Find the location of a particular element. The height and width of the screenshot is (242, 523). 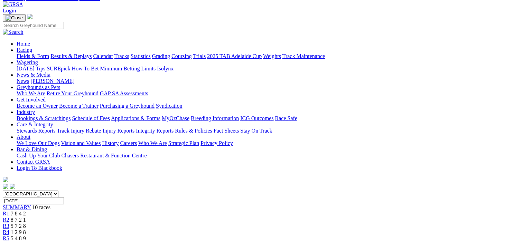

a: 2025 TAB Adelaide Cup is located at coordinates (234, 56).